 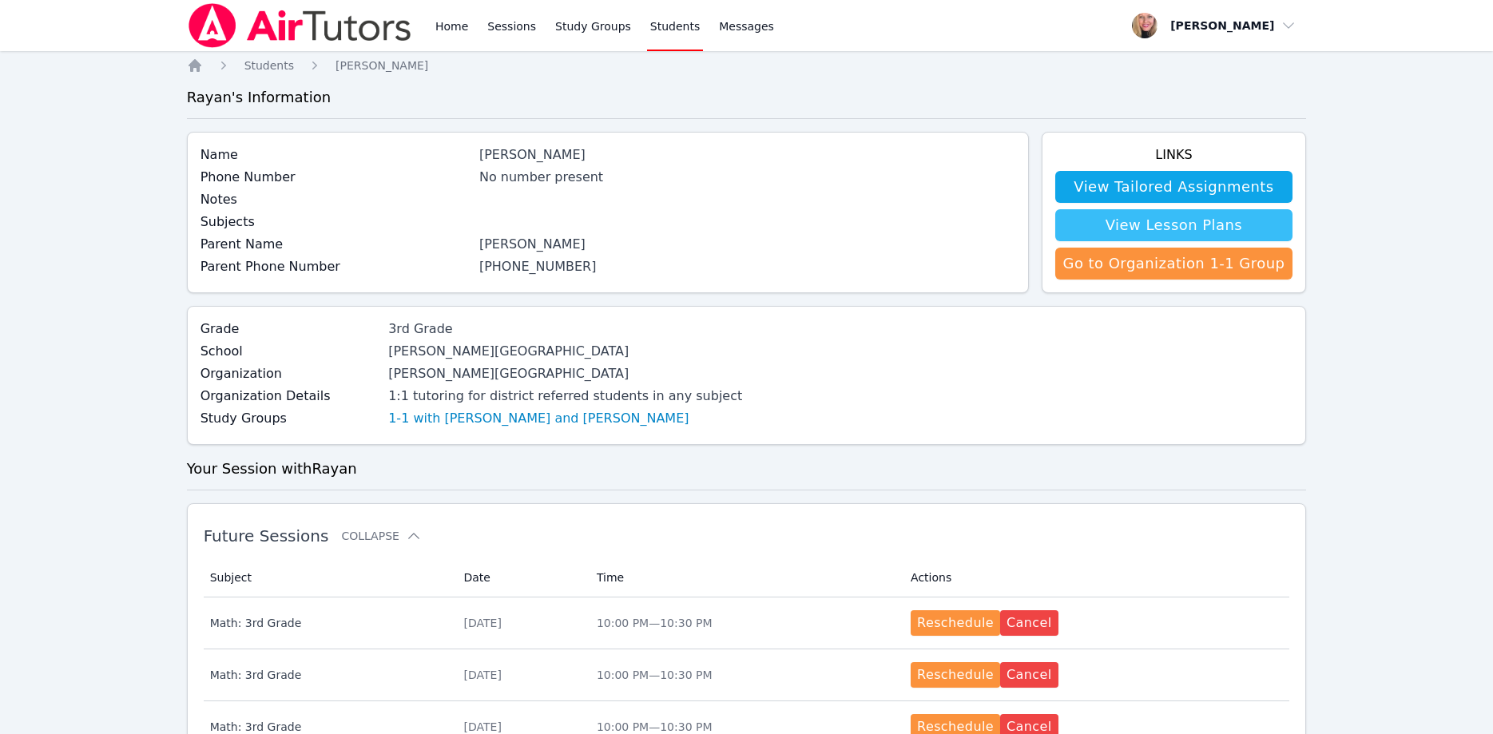 What do you see at coordinates (290, 396) in the screenshot?
I see `label: Organization Details` at bounding box center [290, 396].